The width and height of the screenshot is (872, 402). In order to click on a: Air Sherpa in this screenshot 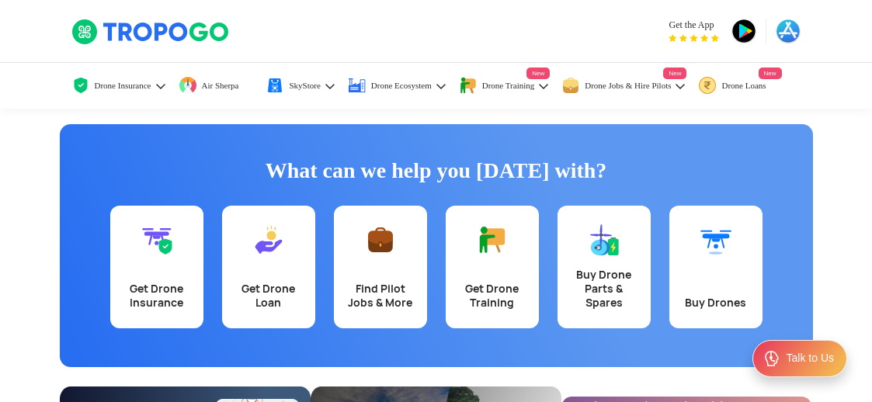, I will do `click(217, 85)`.